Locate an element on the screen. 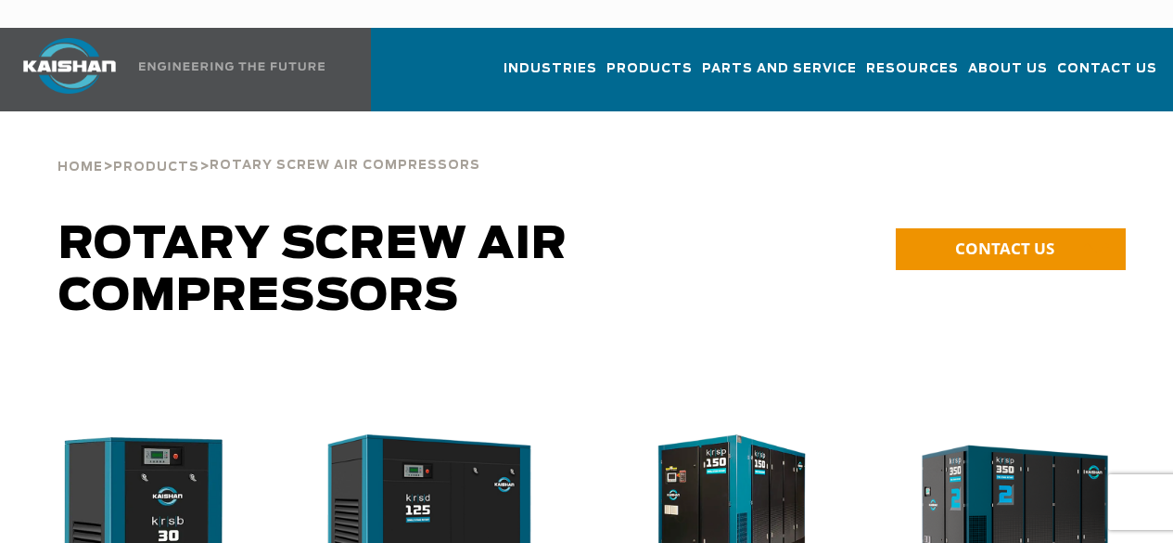  a: Industries is located at coordinates (550, 76).